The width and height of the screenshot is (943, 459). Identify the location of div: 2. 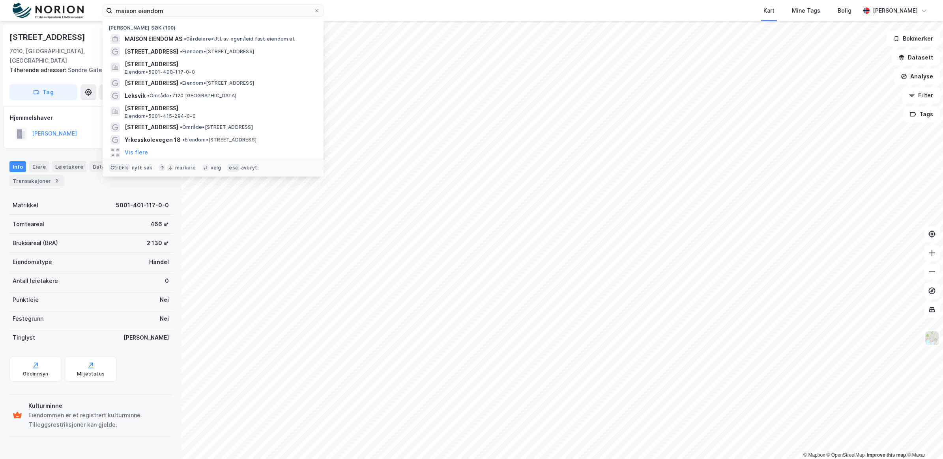
(56, 181).